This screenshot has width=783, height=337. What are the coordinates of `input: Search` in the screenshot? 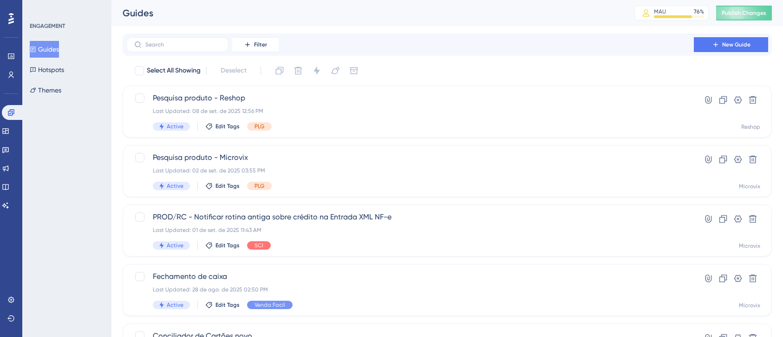 It's located at (183, 45).